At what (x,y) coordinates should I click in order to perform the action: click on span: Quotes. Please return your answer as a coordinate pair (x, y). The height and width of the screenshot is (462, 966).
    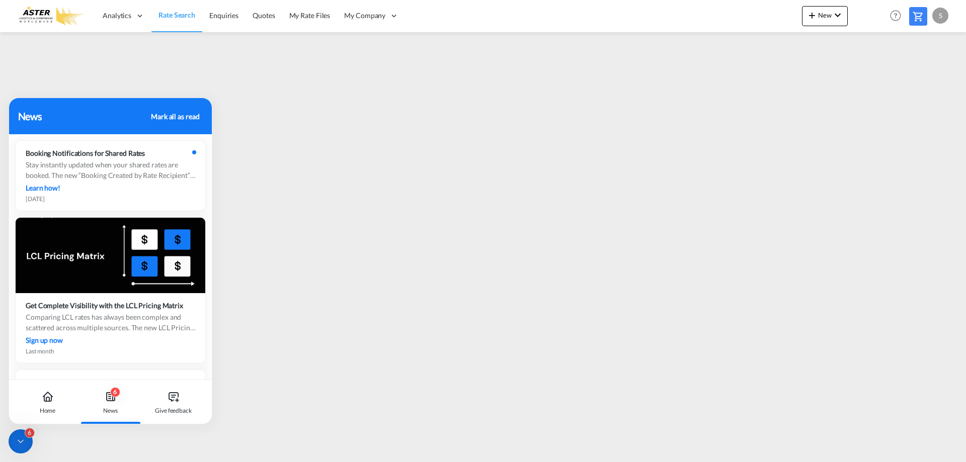
    Looking at the image, I should click on (264, 15).